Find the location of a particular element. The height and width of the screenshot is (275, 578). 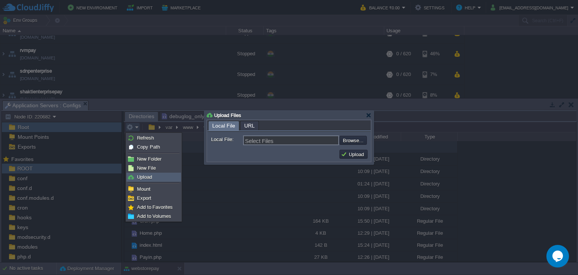

span: Mount is located at coordinates (144, 189).